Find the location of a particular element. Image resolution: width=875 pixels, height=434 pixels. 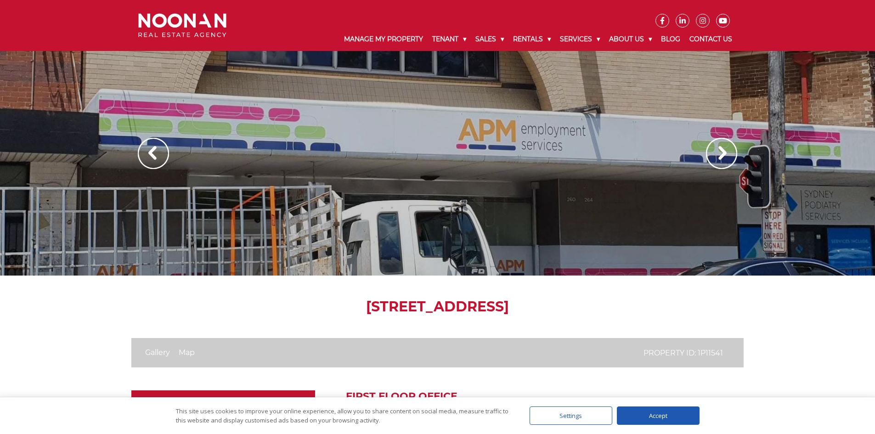

a: About Us is located at coordinates (630, 39).